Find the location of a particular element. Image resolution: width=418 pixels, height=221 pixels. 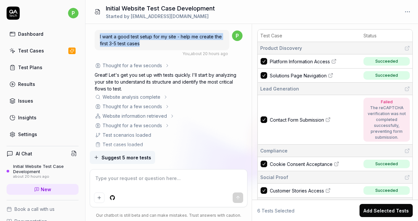

span: Cookie Consent Acceptance is located at coordinates (301, 164).